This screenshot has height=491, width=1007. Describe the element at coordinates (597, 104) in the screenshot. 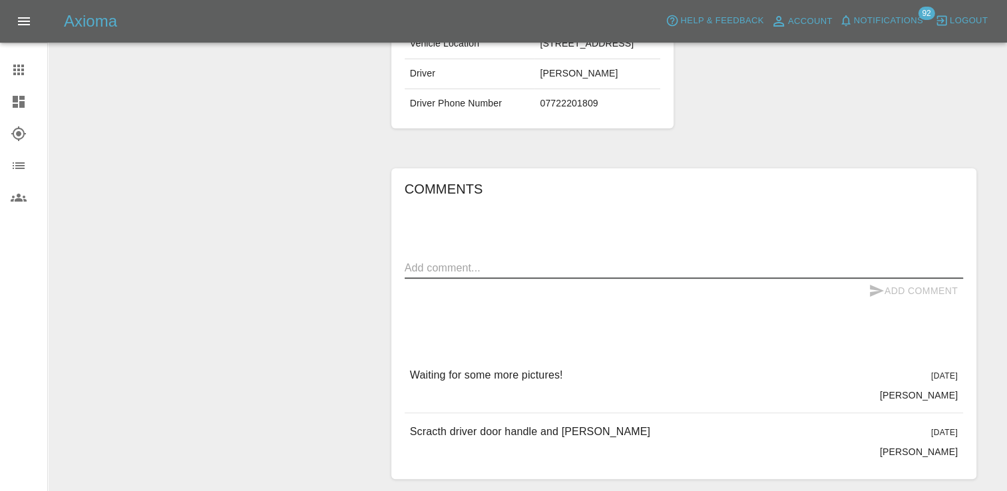

I see `td: 07722201809` at that location.